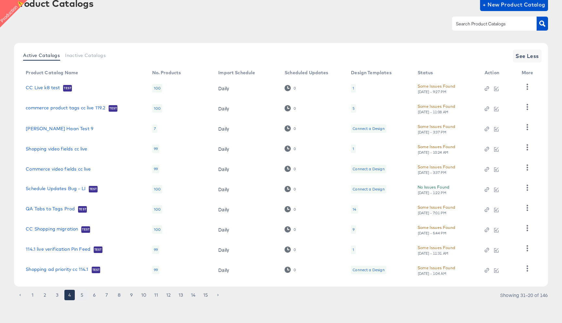 The height and width of the screenshot is (323, 562). What do you see at coordinates (167, 73) in the screenshot?
I see `div: No. Products` at bounding box center [167, 73].